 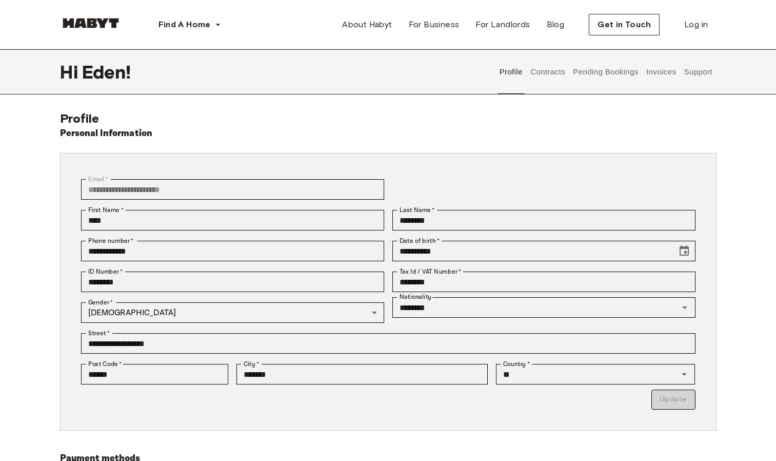 What do you see at coordinates (185, 25) in the screenshot?
I see `span: Find A Home` at bounding box center [185, 25].